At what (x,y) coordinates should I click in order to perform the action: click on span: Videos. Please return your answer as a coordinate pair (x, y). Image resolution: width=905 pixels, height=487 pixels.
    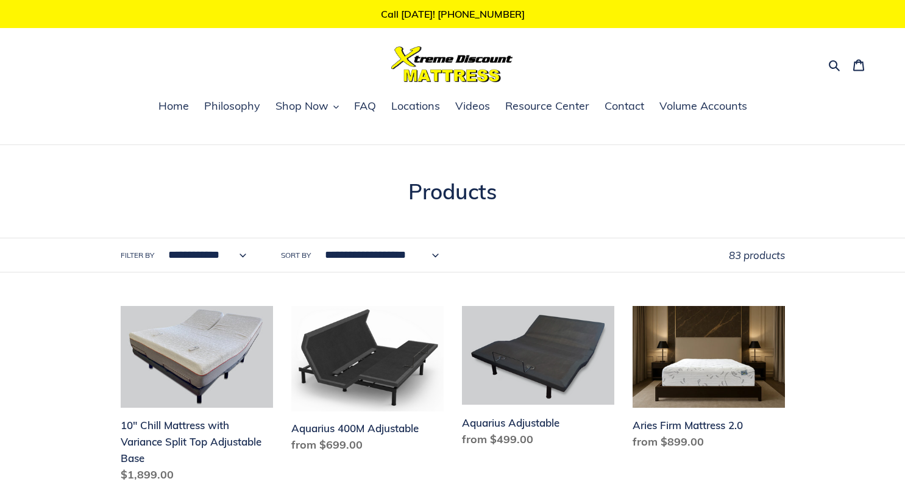
    Looking at the image, I should click on (472, 106).